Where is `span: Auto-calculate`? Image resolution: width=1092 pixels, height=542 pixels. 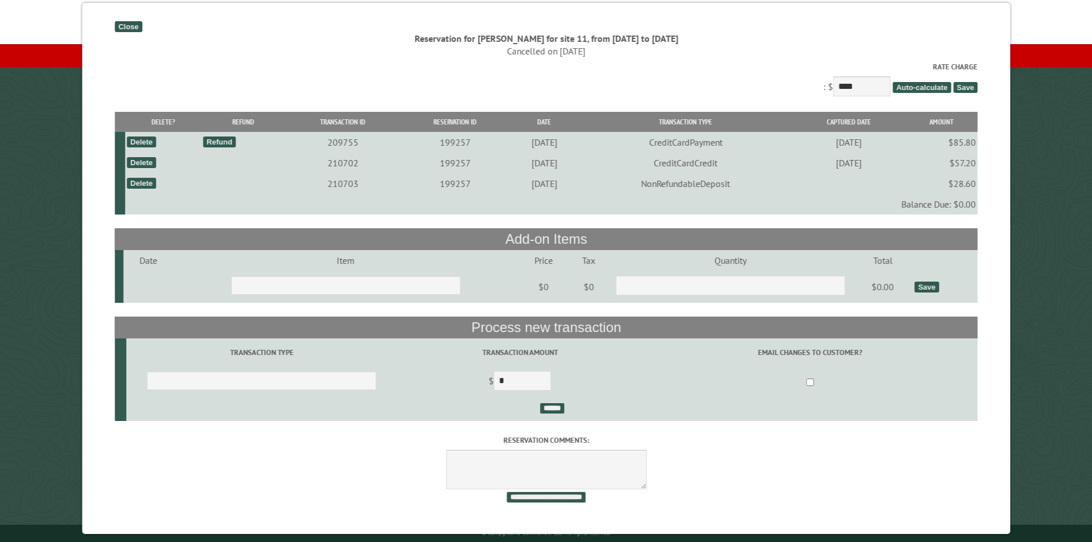
span: Auto-calculate is located at coordinates (922, 87).